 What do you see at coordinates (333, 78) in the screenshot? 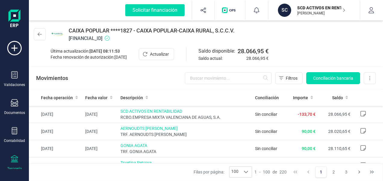
I see `span: Conciliación bancaria` at bounding box center [333, 78].